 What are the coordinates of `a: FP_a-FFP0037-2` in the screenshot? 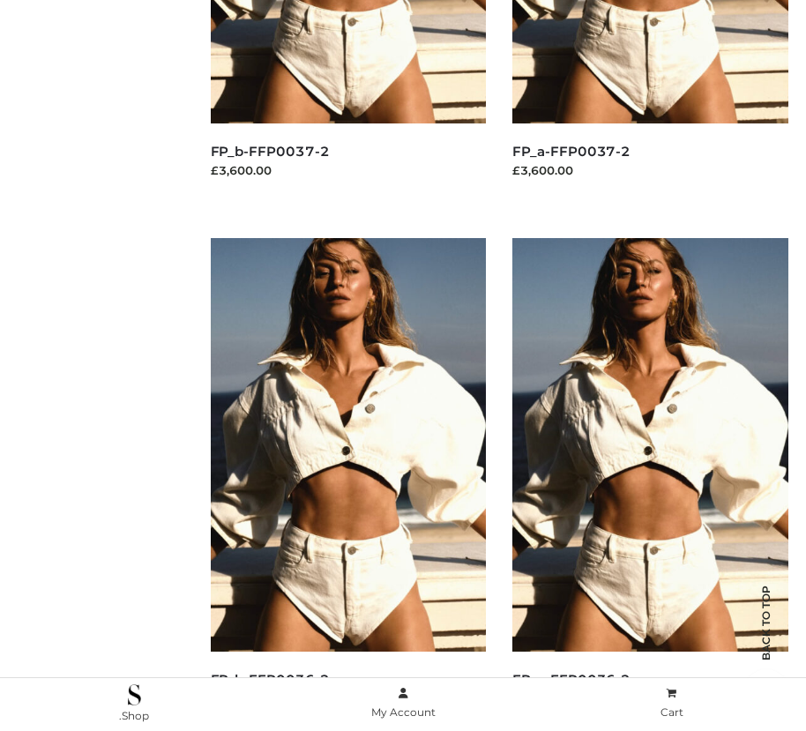 It's located at (571, 151).